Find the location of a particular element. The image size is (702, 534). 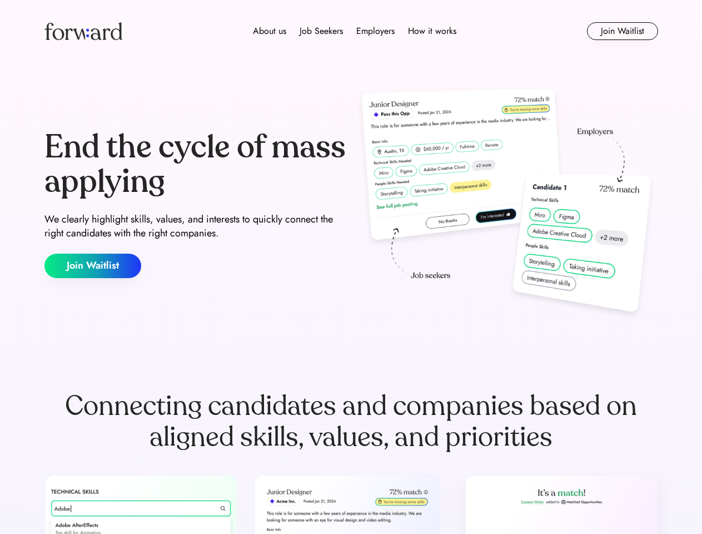

div: About us is located at coordinates (270, 31).